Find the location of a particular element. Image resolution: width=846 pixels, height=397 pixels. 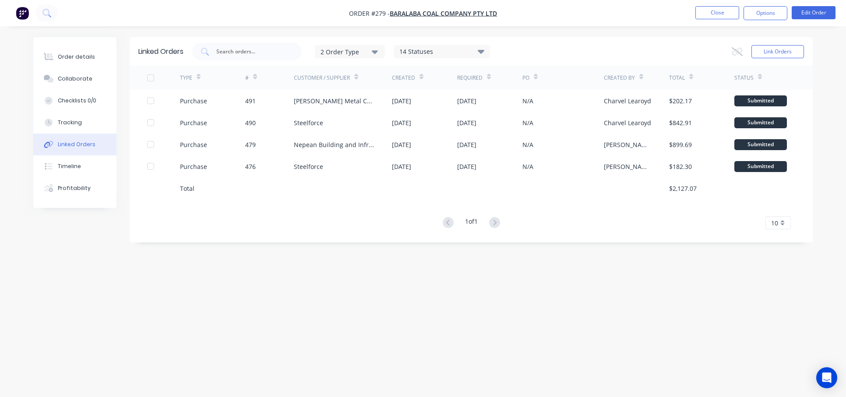

button: Options is located at coordinates (765, 13).